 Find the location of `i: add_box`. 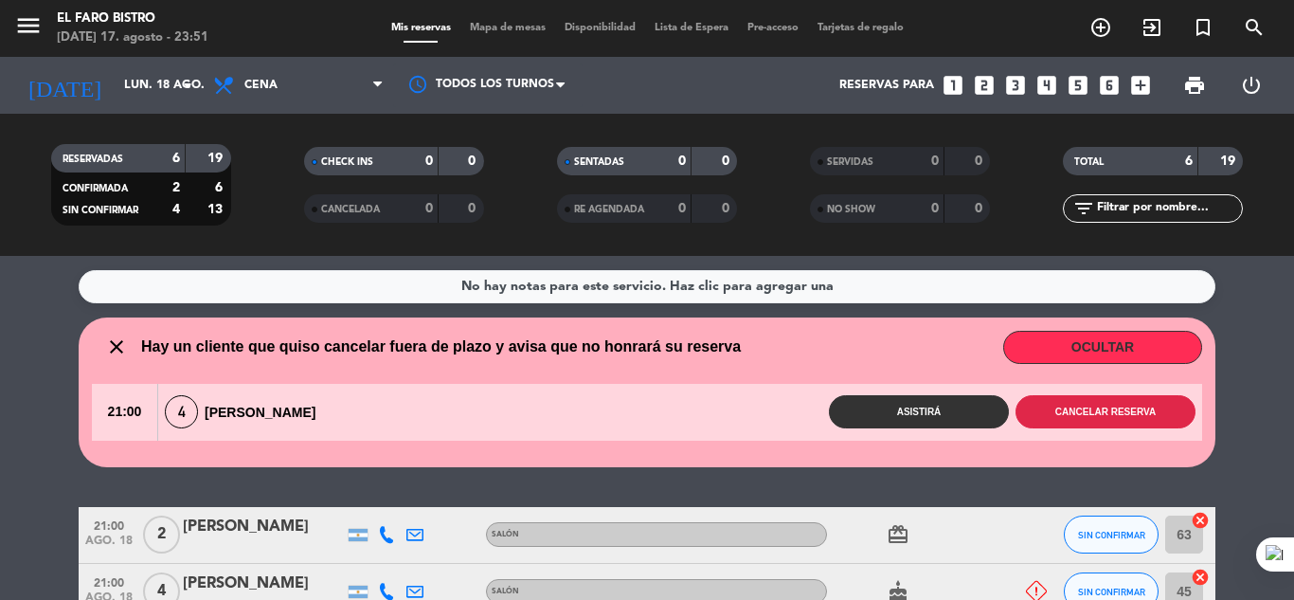

i: add_box is located at coordinates (1141, 85).